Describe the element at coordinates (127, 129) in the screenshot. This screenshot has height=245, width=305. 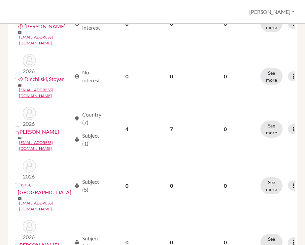
I see `td: 4` at that location.